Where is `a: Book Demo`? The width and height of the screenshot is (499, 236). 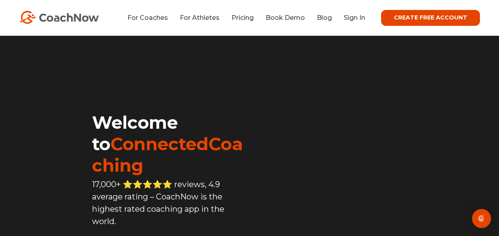 a: Book Demo is located at coordinates (285, 17).